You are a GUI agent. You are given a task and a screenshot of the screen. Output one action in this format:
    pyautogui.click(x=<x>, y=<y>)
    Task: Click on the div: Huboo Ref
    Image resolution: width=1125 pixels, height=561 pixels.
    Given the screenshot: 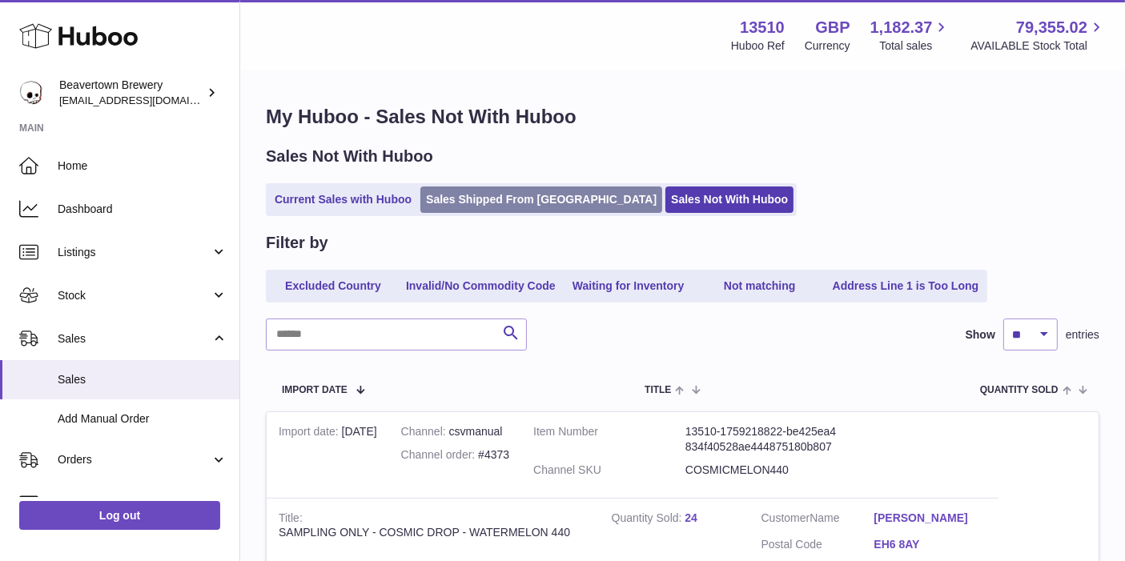 What is the action you would take?
    pyautogui.click(x=758, y=46)
    